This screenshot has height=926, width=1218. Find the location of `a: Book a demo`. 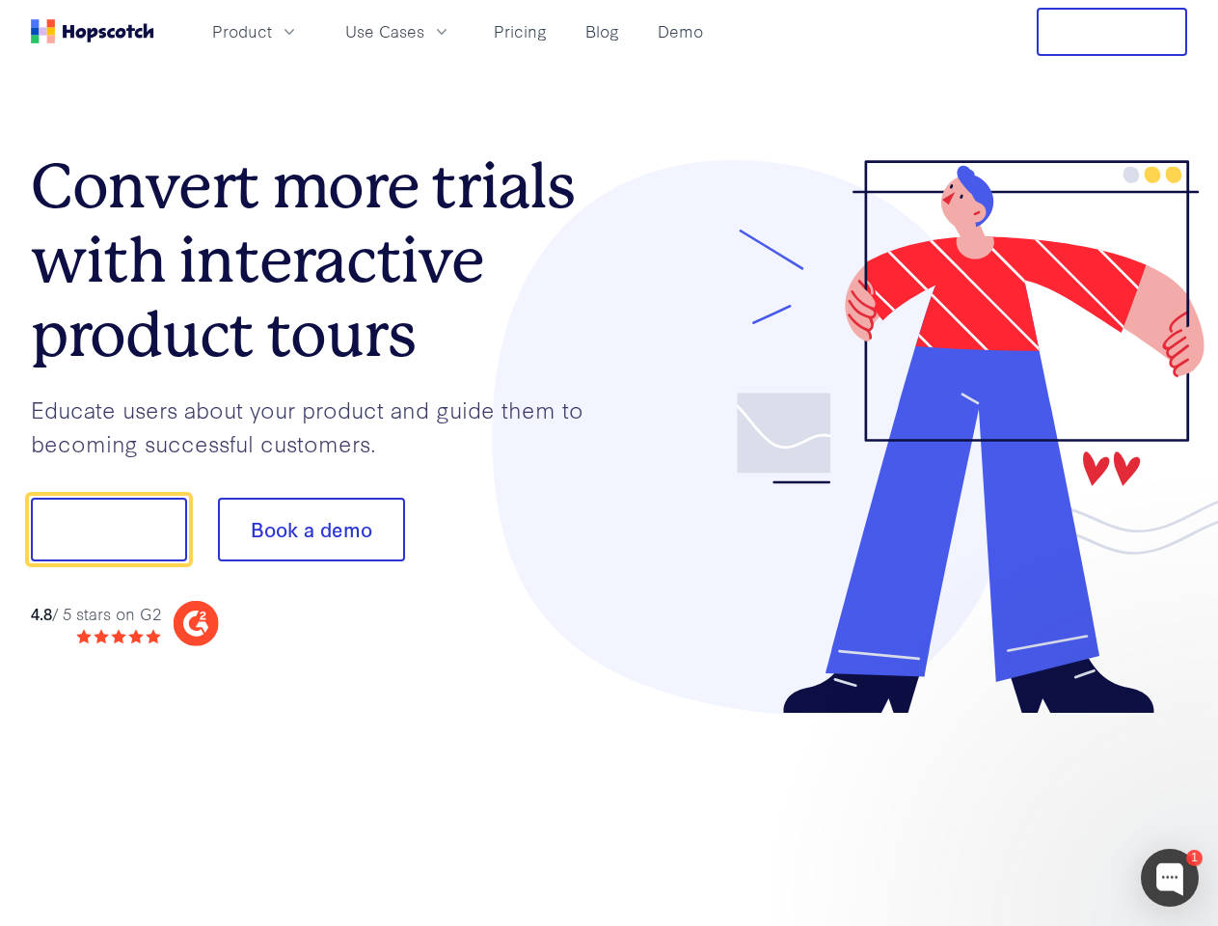

a: Book a demo is located at coordinates (311, 529).